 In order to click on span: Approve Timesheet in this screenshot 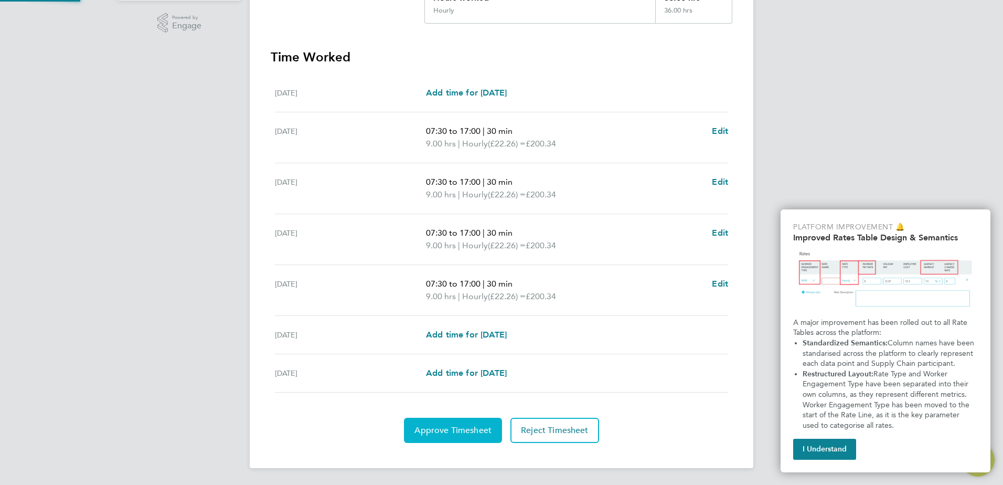, I will do `click(453, 430)`.